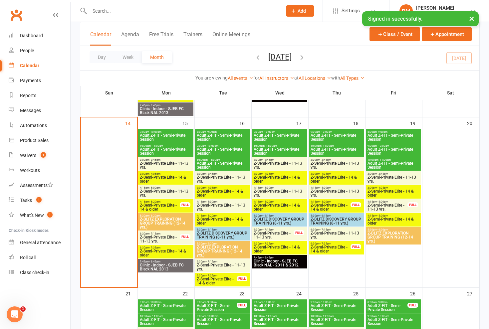  Describe the element at coordinates (39, 155) in the screenshot. I see `a: Waivers 1` at that location.